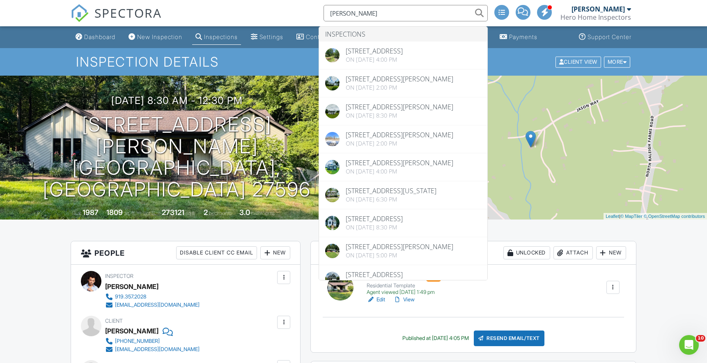 This screenshot has height=363, width=707. I want to click on div: Attach, so click(573, 253).